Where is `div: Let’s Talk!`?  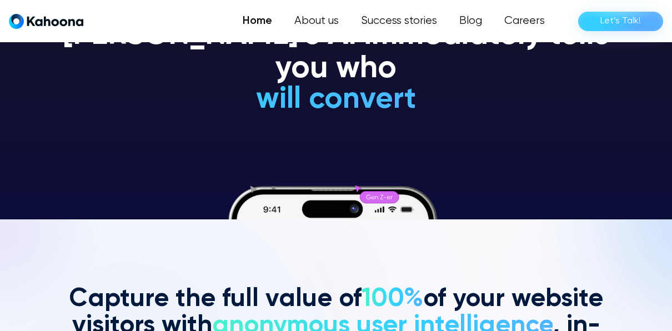
div: Let’s Talk! is located at coordinates (621, 21).